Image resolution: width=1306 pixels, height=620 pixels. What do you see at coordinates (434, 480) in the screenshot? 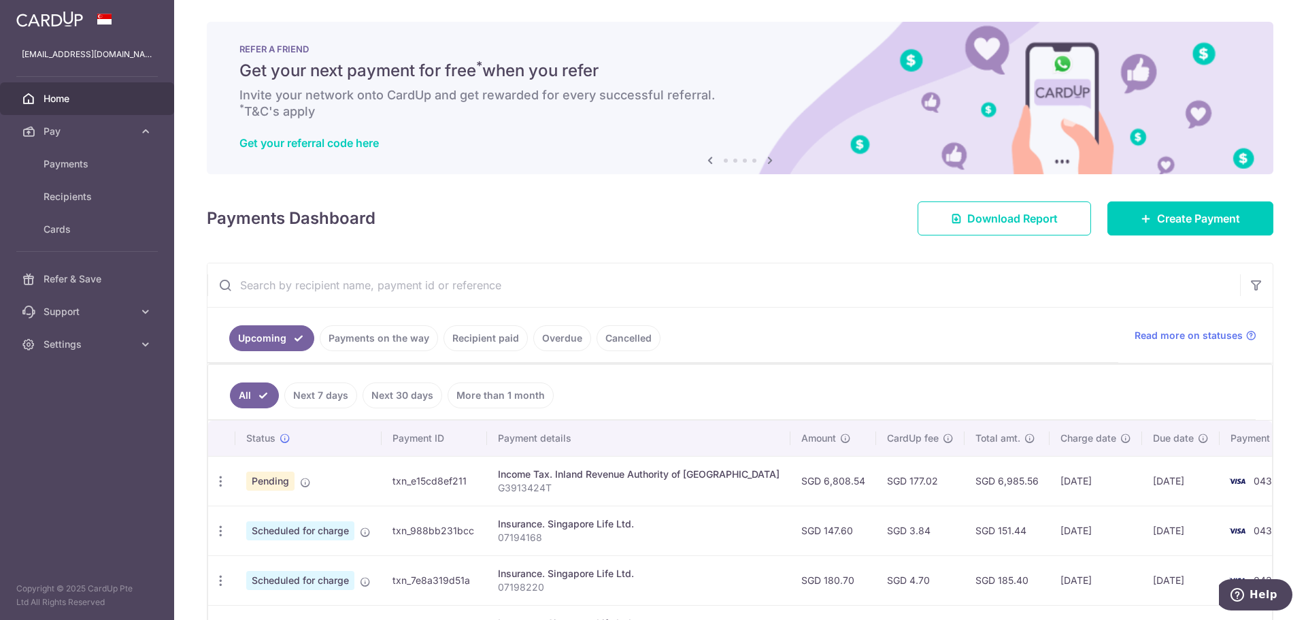
I see `td: txn_e15cd8ef211` at bounding box center [434, 480].